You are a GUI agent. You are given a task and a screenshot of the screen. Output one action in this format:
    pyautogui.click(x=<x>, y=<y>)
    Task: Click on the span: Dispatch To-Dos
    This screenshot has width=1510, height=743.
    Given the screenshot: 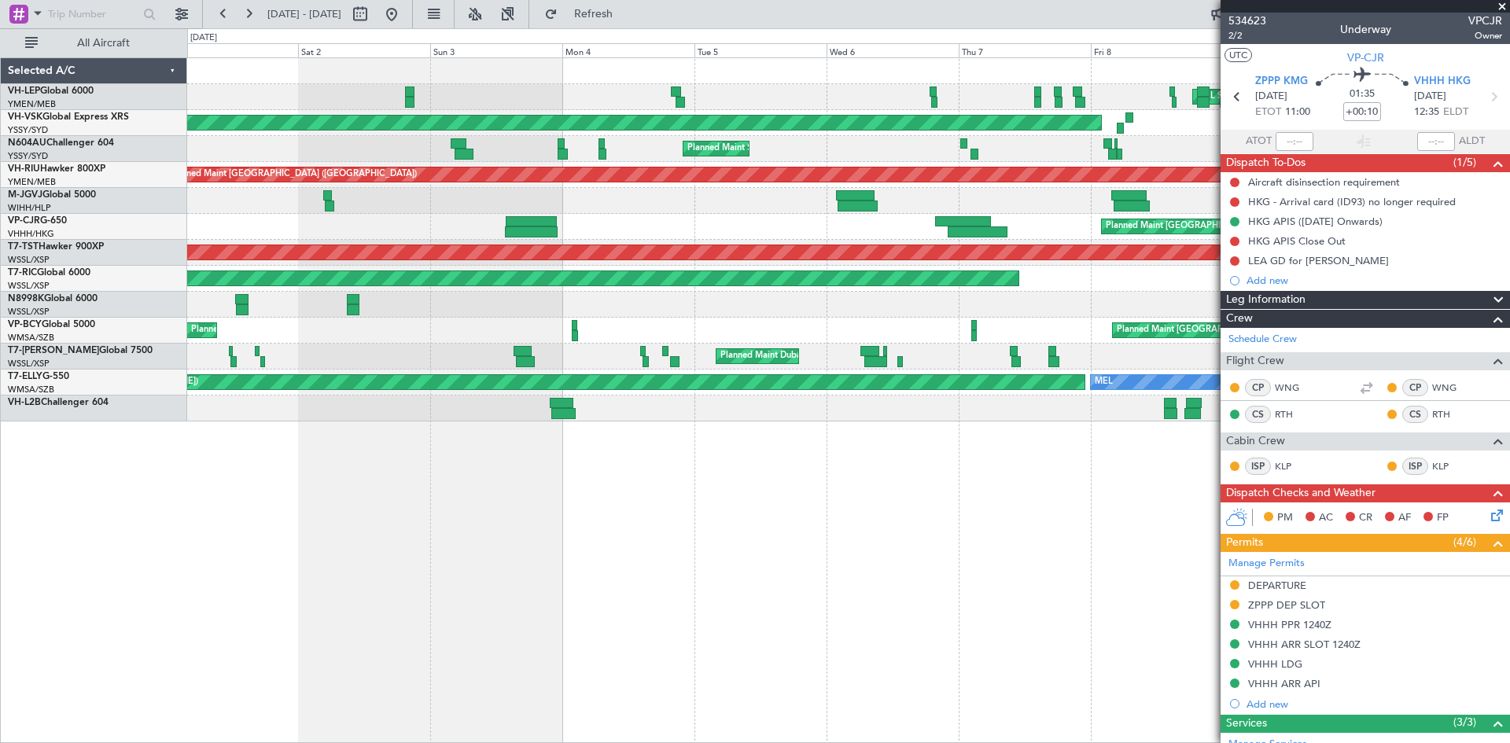 What is the action you would take?
    pyautogui.click(x=1266, y=163)
    